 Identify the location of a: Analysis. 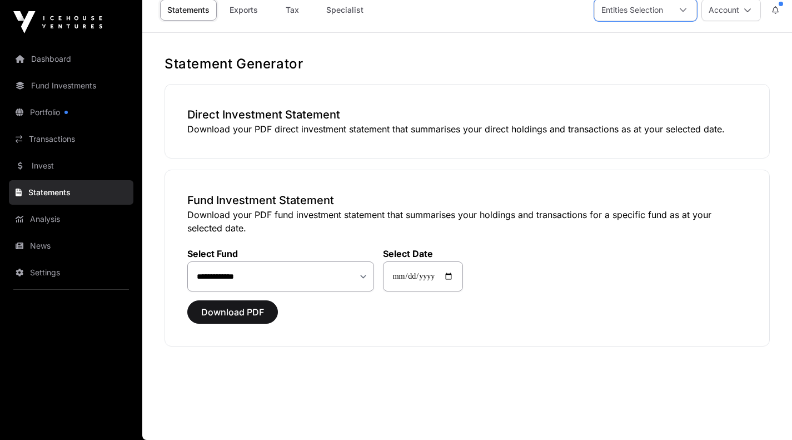
(71, 219).